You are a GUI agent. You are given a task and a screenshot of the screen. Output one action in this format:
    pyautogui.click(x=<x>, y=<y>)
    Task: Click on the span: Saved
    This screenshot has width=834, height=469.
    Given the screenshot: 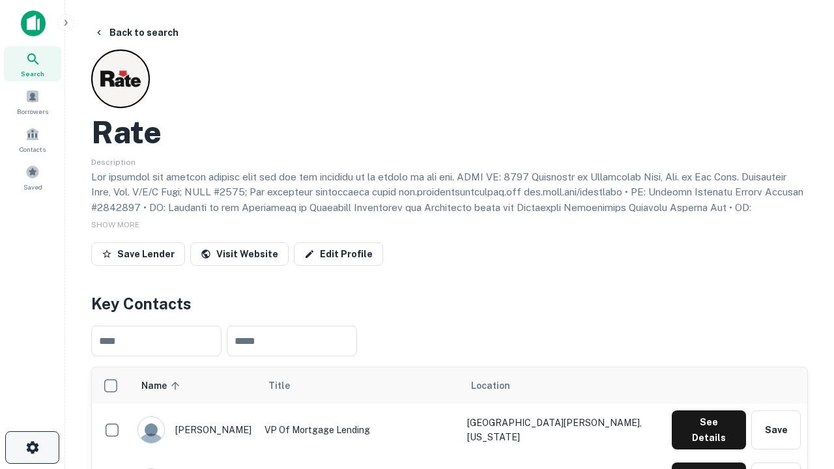 What is the action you would take?
    pyautogui.click(x=33, y=187)
    